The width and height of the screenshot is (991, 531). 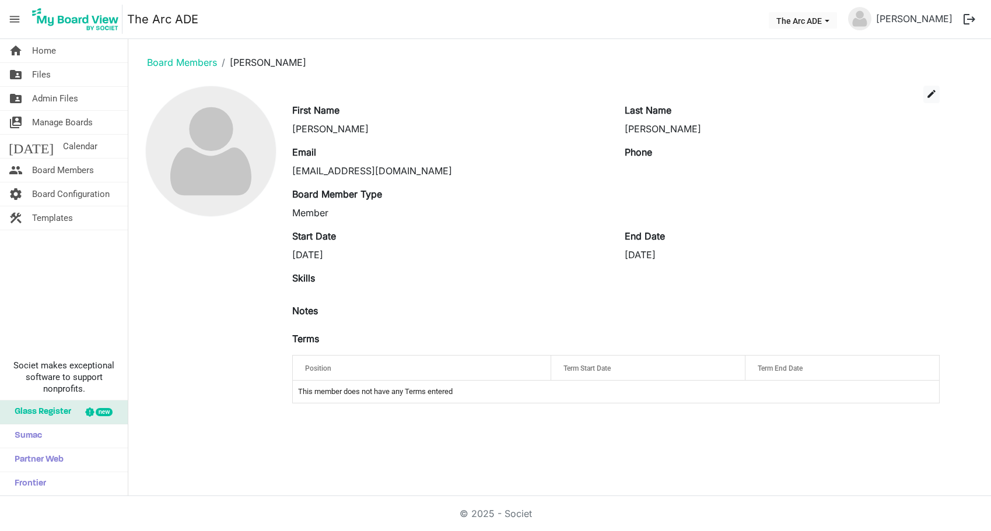 I want to click on span: Position, so click(x=318, y=369).